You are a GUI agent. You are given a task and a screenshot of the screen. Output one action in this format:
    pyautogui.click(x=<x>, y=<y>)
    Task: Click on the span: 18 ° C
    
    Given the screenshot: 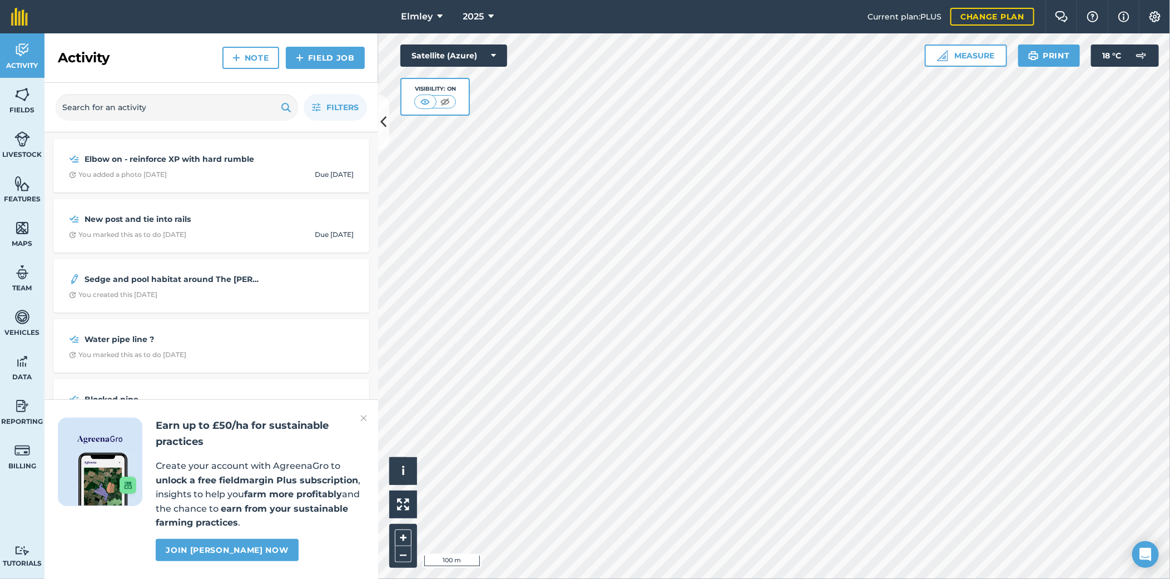 What is the action you would take?
    pyautogui.click(x=1112, y=56)
    